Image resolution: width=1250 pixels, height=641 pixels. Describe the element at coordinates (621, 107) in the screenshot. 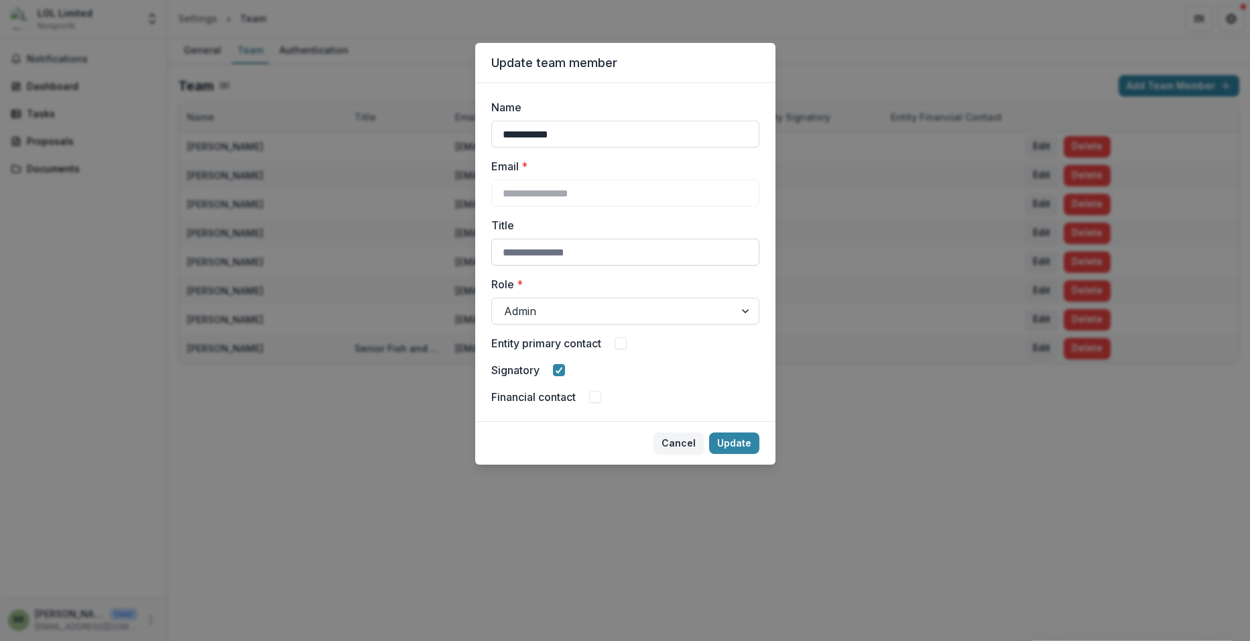

I see `label: Name` at that location.